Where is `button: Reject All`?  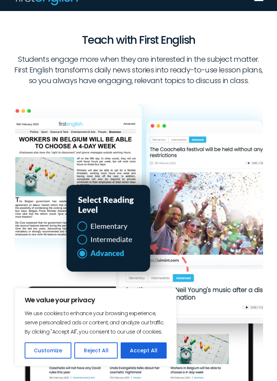 button: Reject All is located at coordinates (96, 350).